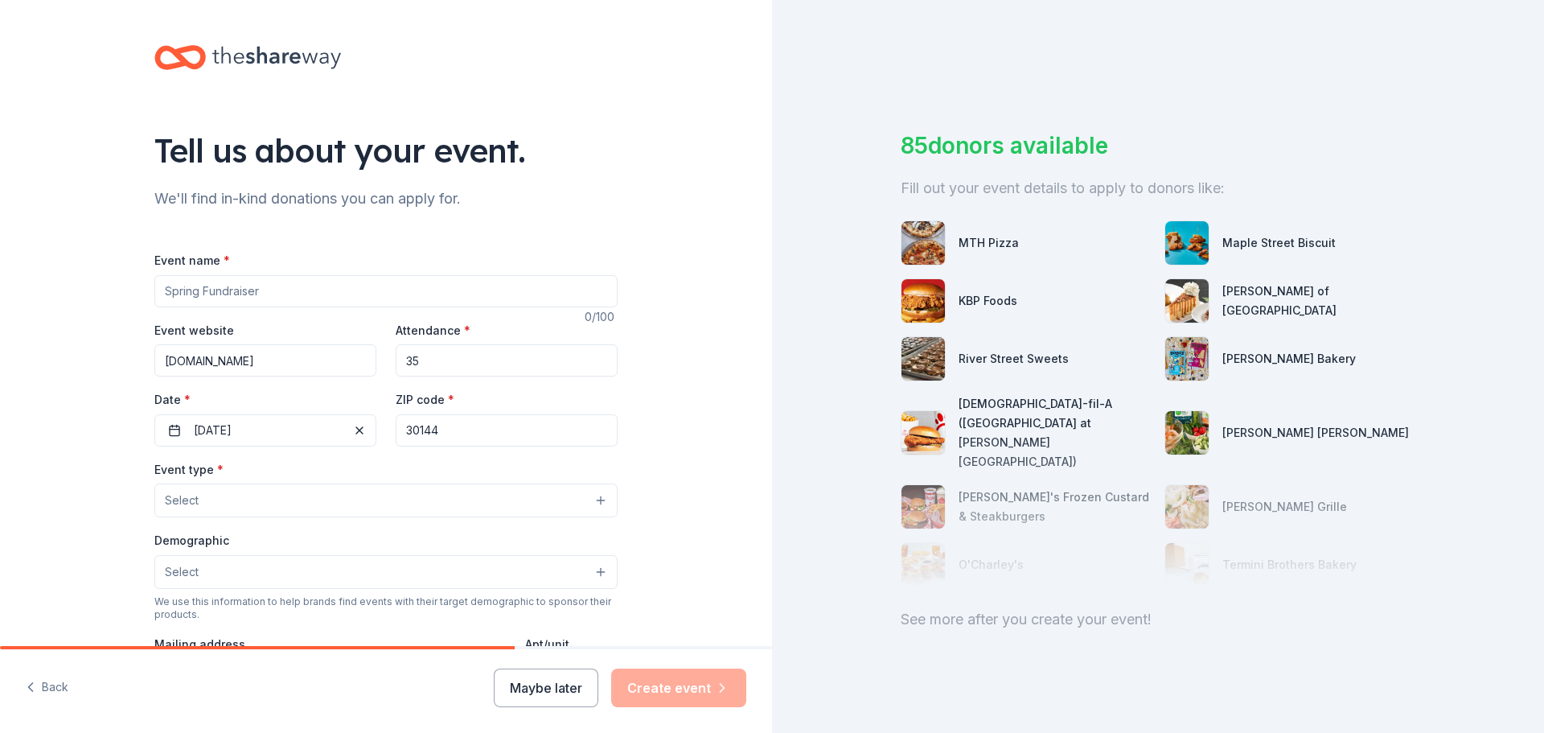 The width and height of the screenshot is (1544, 733). I want to click on img: photo for Copeland's of New Orleans, so click(1187, 301).